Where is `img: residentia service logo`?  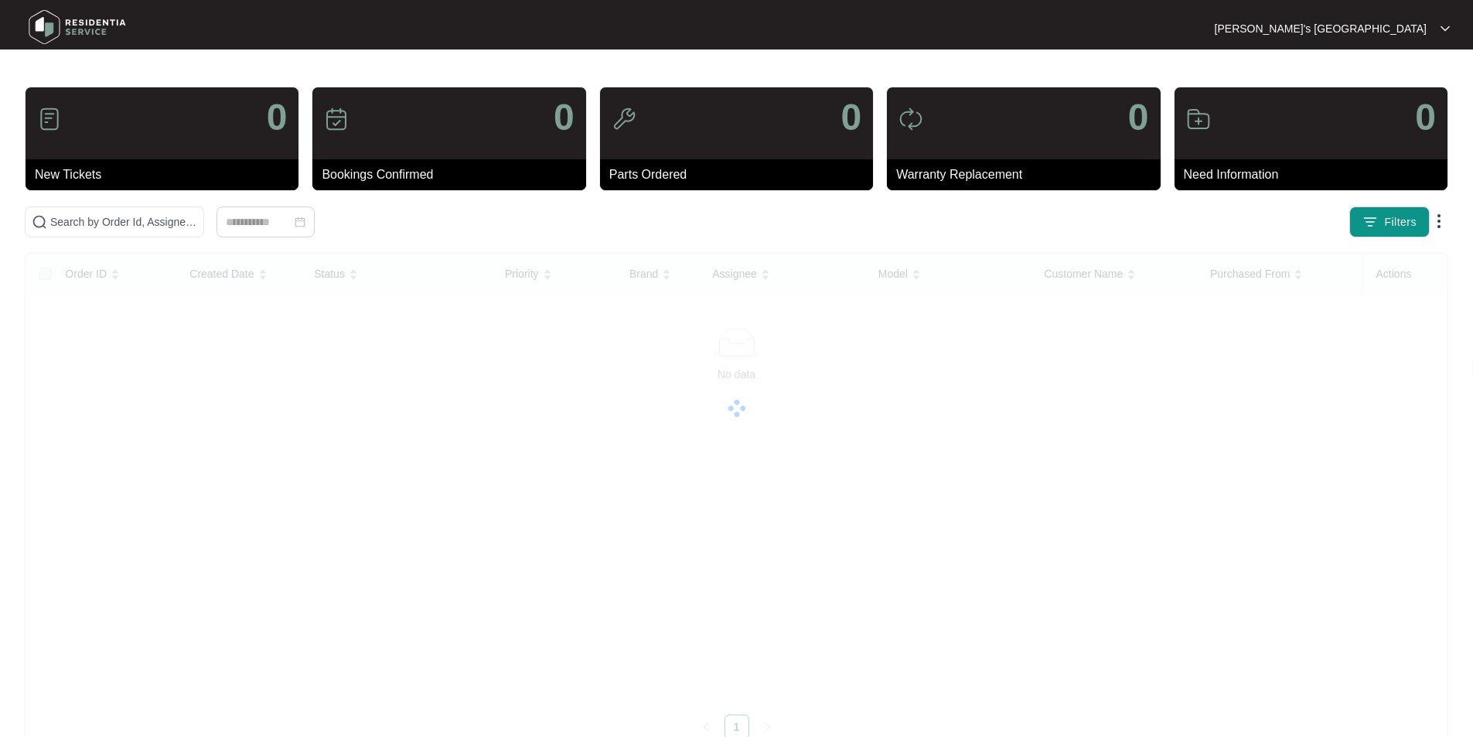 img: residentia service logo is located at coordinates (77, 27).